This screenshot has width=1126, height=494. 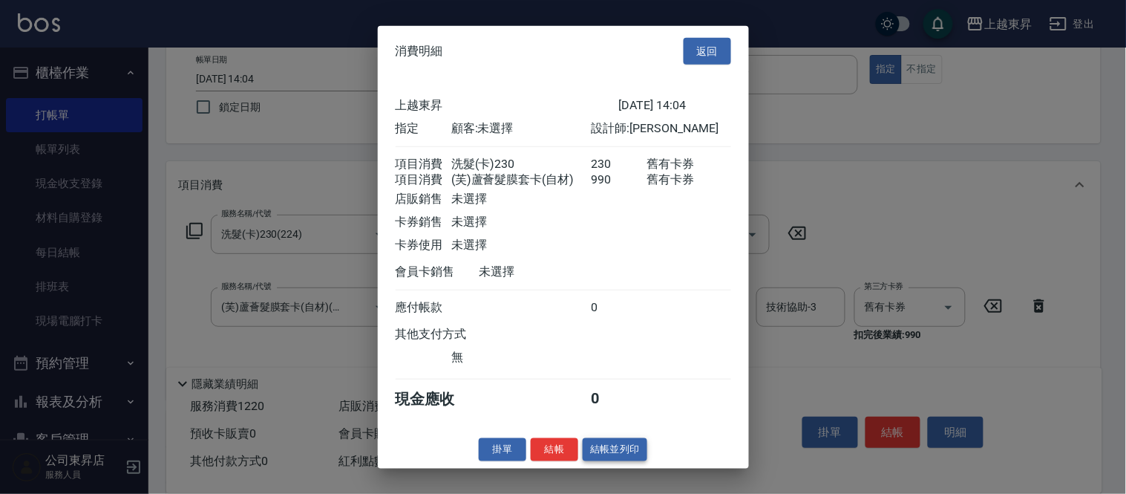 What do you see at coordinates (521, 128) in the screenshot?
I see `div: 顧客: 未選擇` at bounding box center [521, 128].